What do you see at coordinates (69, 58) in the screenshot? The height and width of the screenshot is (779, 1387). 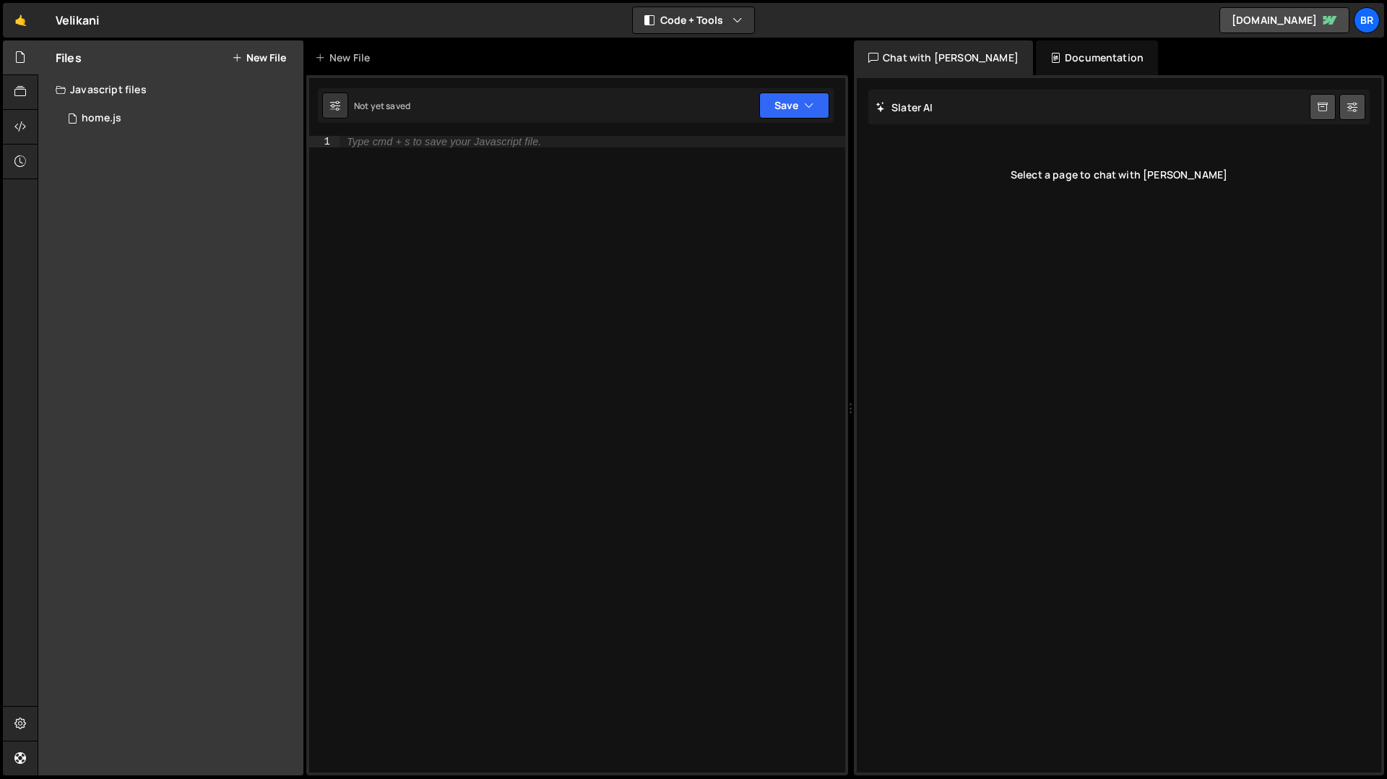 I see `h2: Files` at bounding box center [69, 58].